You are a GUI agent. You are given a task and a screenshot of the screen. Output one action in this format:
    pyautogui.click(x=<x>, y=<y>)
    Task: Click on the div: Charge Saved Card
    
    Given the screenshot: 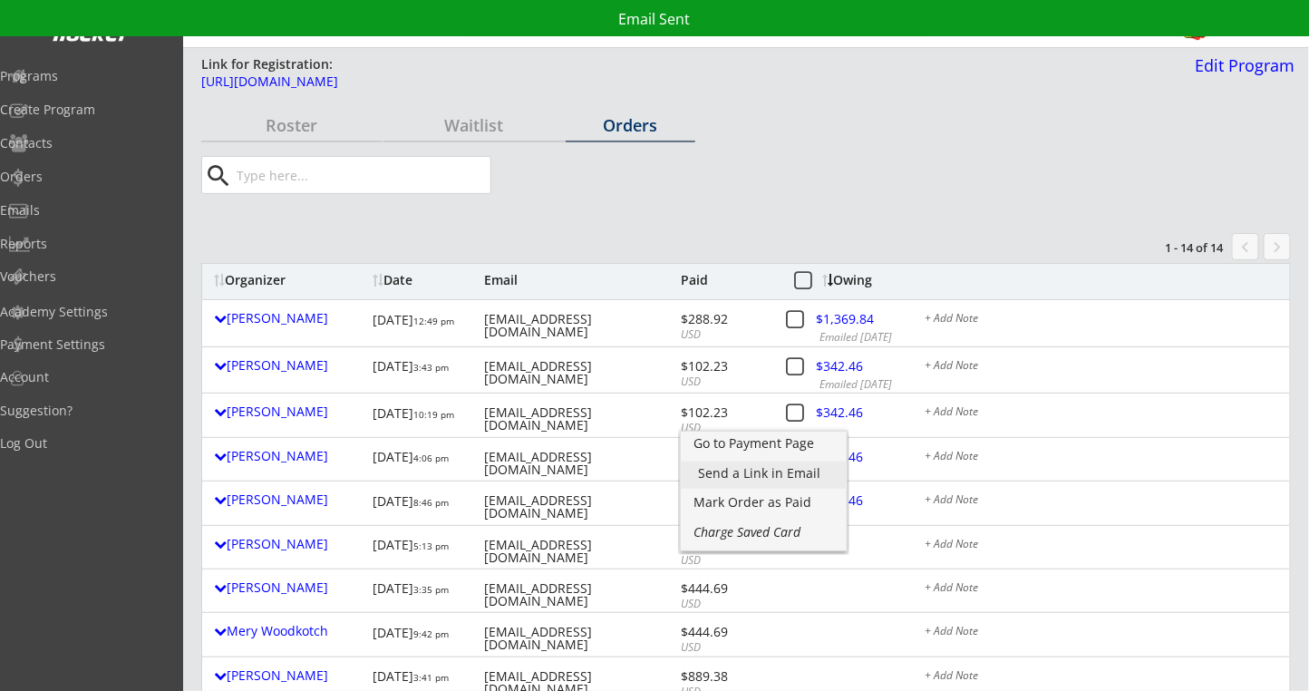 What is the action you would take?
    pyautogui.click(x=763, y=532)
    